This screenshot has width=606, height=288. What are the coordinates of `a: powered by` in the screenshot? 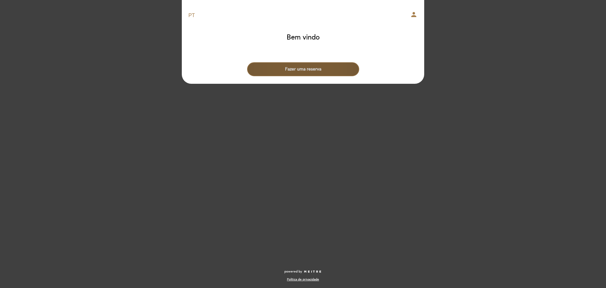 It's located at (303, 271).